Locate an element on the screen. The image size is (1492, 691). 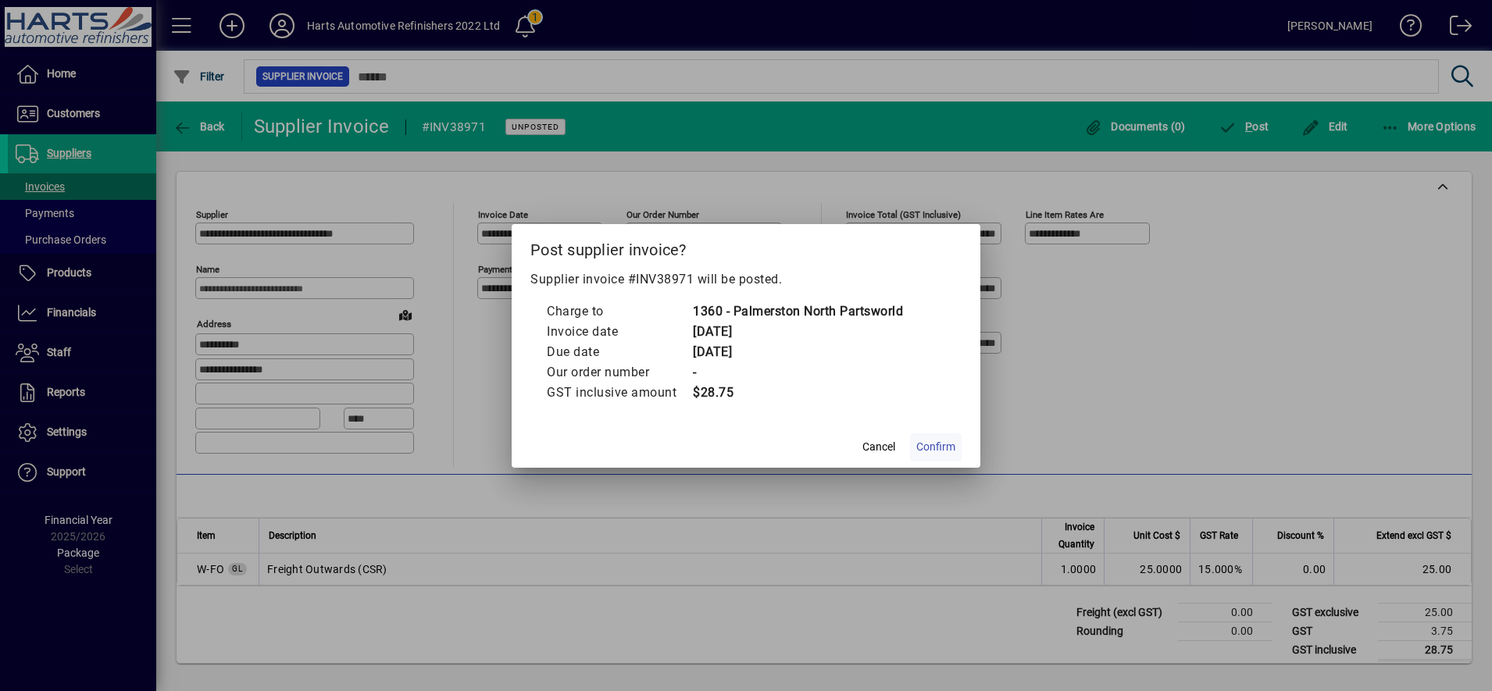
td: Invoice date is located at coordinates (619, 332).